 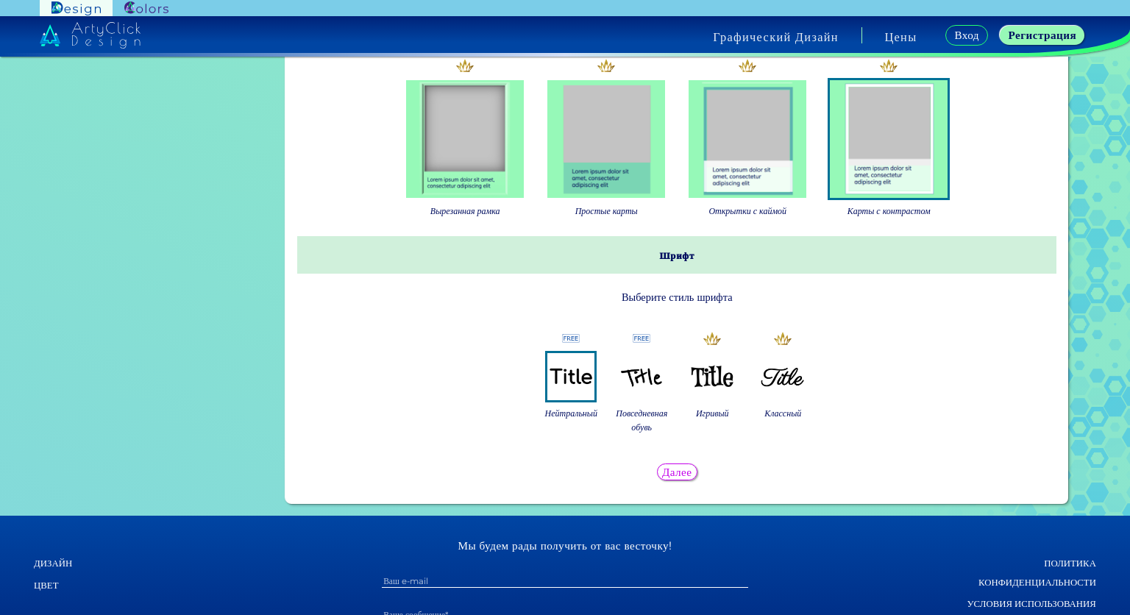 I want to click on ya-tr-span: Далее, so click(x=677, y=471).